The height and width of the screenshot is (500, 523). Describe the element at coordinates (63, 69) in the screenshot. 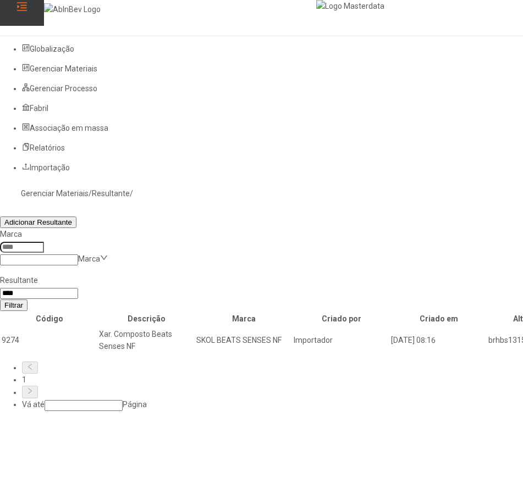

I see `span: Gerenciar Materiais` at that location.